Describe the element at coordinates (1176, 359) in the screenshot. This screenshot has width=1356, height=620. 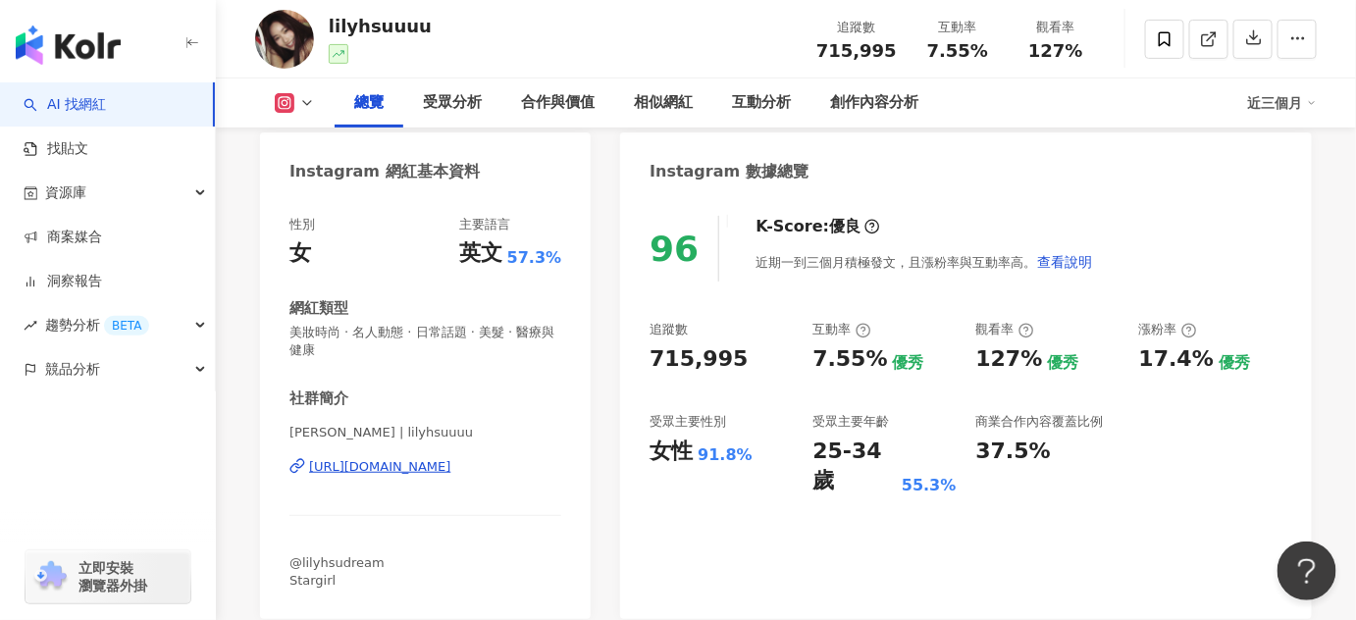
I see `div: 17.4%` at that location.